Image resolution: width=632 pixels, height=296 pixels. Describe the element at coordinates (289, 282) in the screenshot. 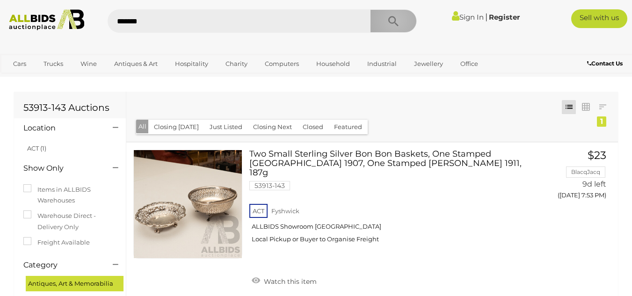

I see `span: Watch this item` at that location.